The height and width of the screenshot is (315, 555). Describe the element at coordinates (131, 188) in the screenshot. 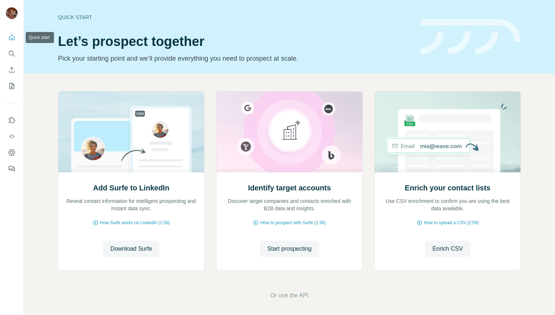

I see `h2: Add Surfe to LinkedIn` at that location.